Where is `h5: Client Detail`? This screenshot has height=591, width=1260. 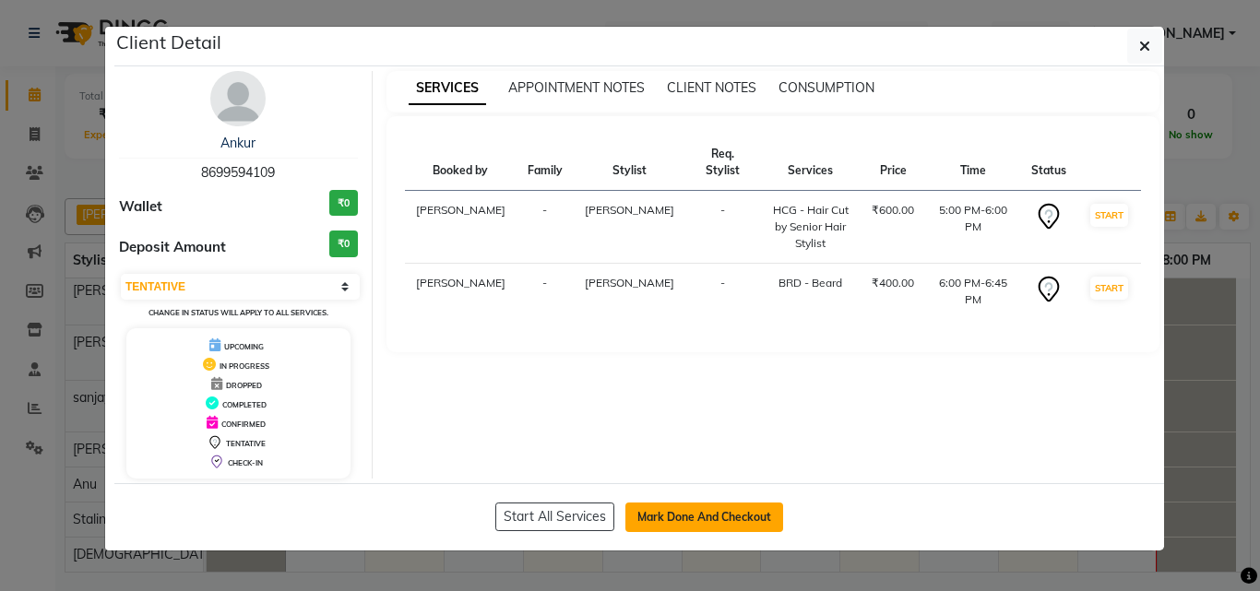 h5: Client Detail is located at coordinates (169, 42).